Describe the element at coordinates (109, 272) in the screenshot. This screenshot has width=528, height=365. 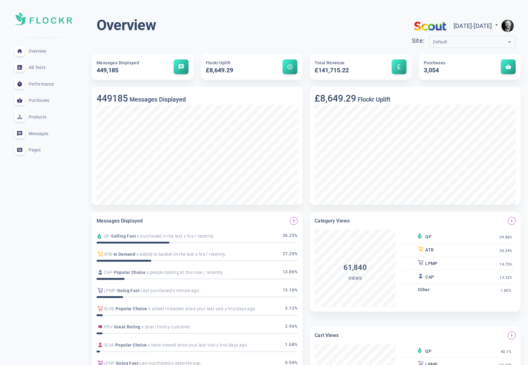
I see `span: CAP -` at that location.